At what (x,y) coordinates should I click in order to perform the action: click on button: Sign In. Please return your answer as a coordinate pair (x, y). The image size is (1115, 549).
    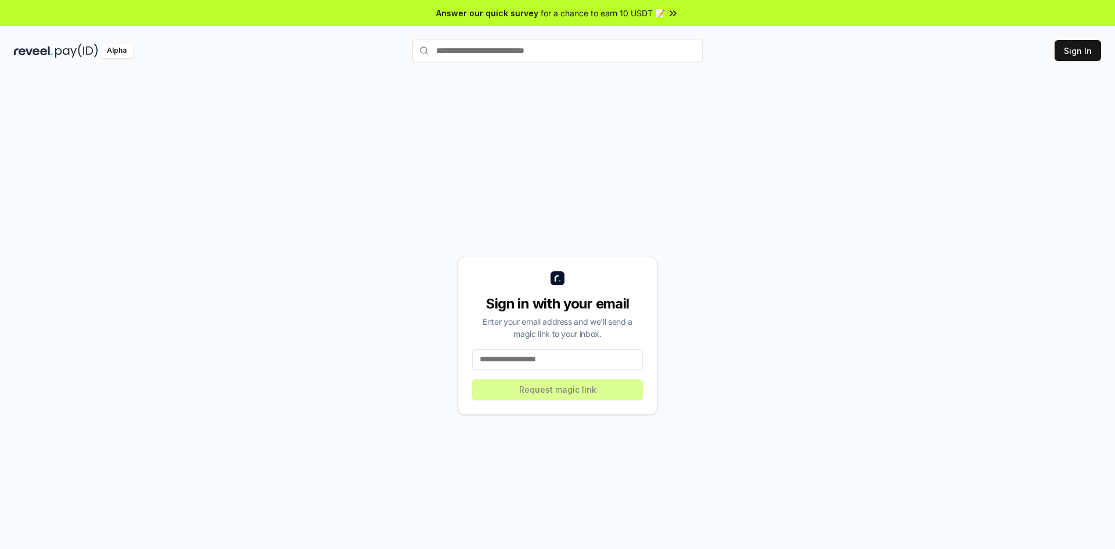
    Looking at the image, I should click on (1077, 51).